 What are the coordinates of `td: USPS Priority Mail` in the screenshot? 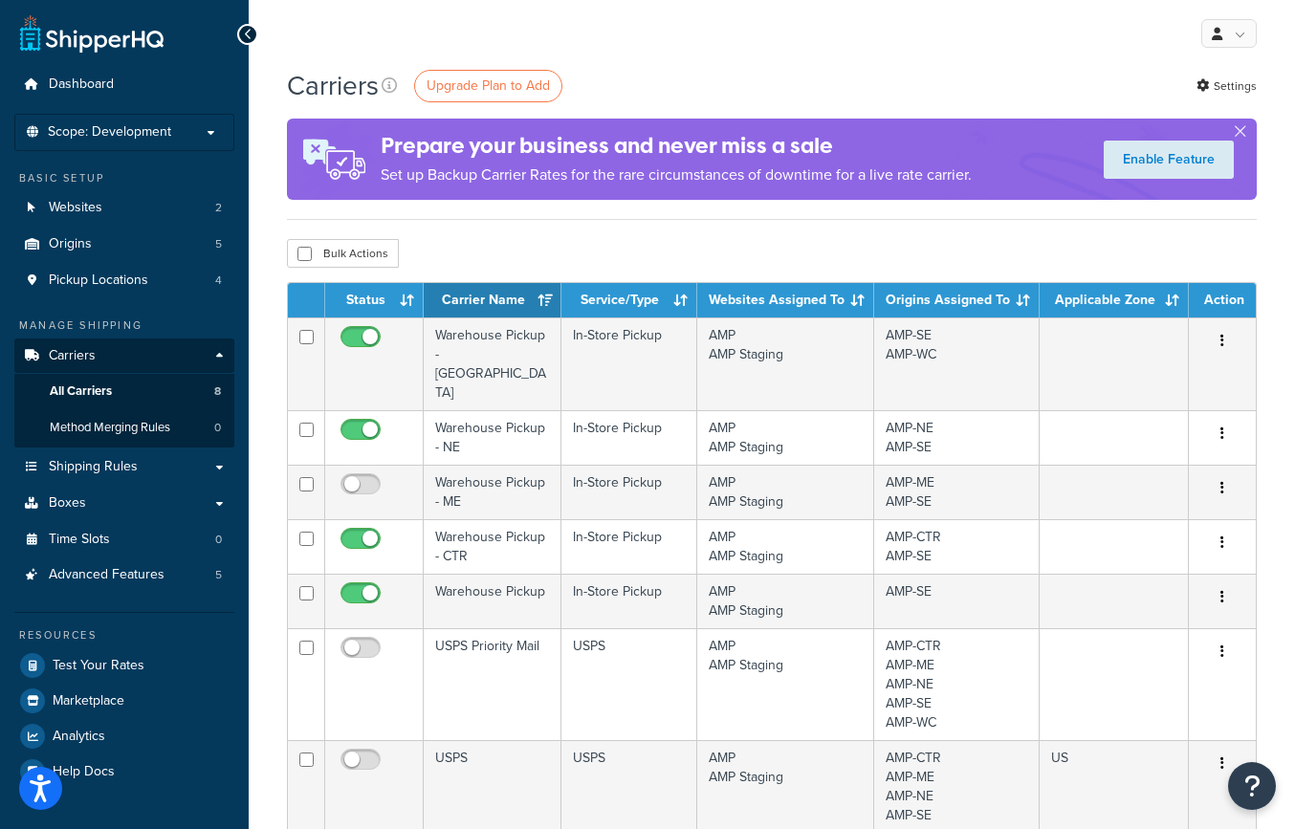 It's located at (492, 684).